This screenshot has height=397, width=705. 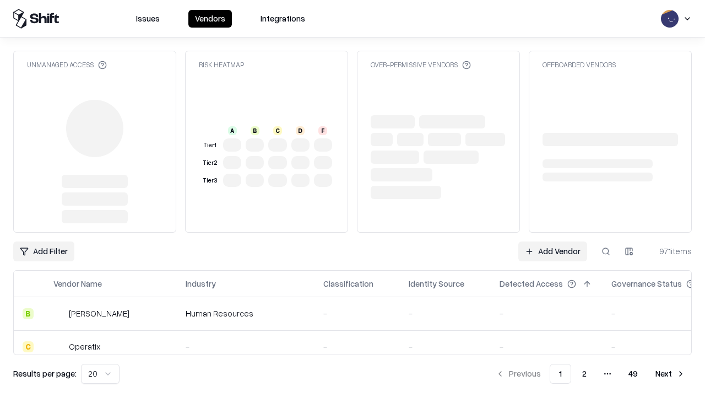 What do you see at coordinates (531, 283) in the screenshot?
I see `div: Detected Access` at bounding box center [531, 283].